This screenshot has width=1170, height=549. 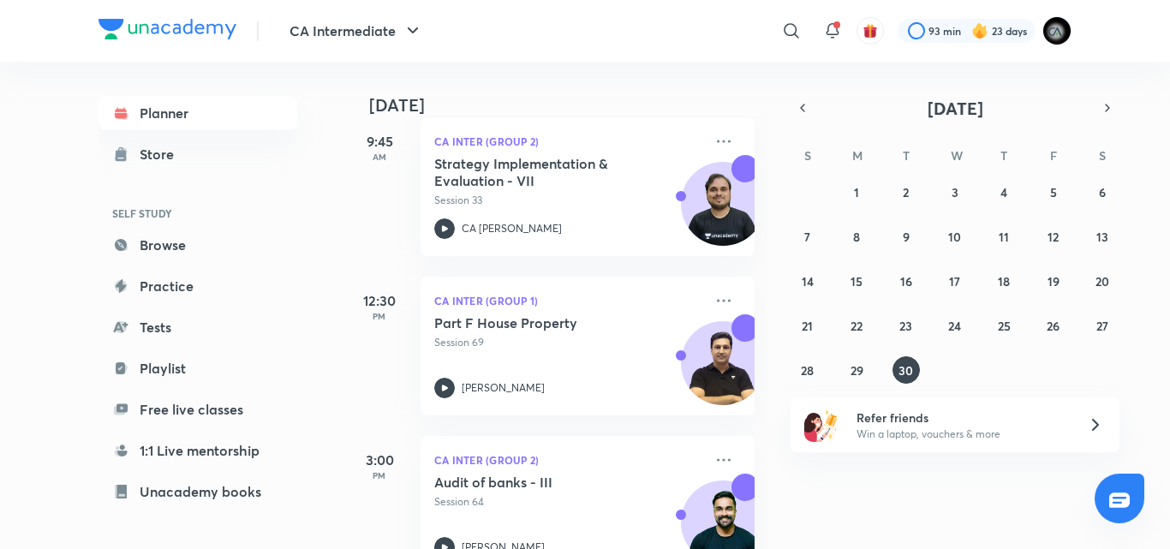 What do you see at coordinates (568, 301) in the screenshot?
I see `p: CA Inter (Group 1)` at bounding box center [568, 301].